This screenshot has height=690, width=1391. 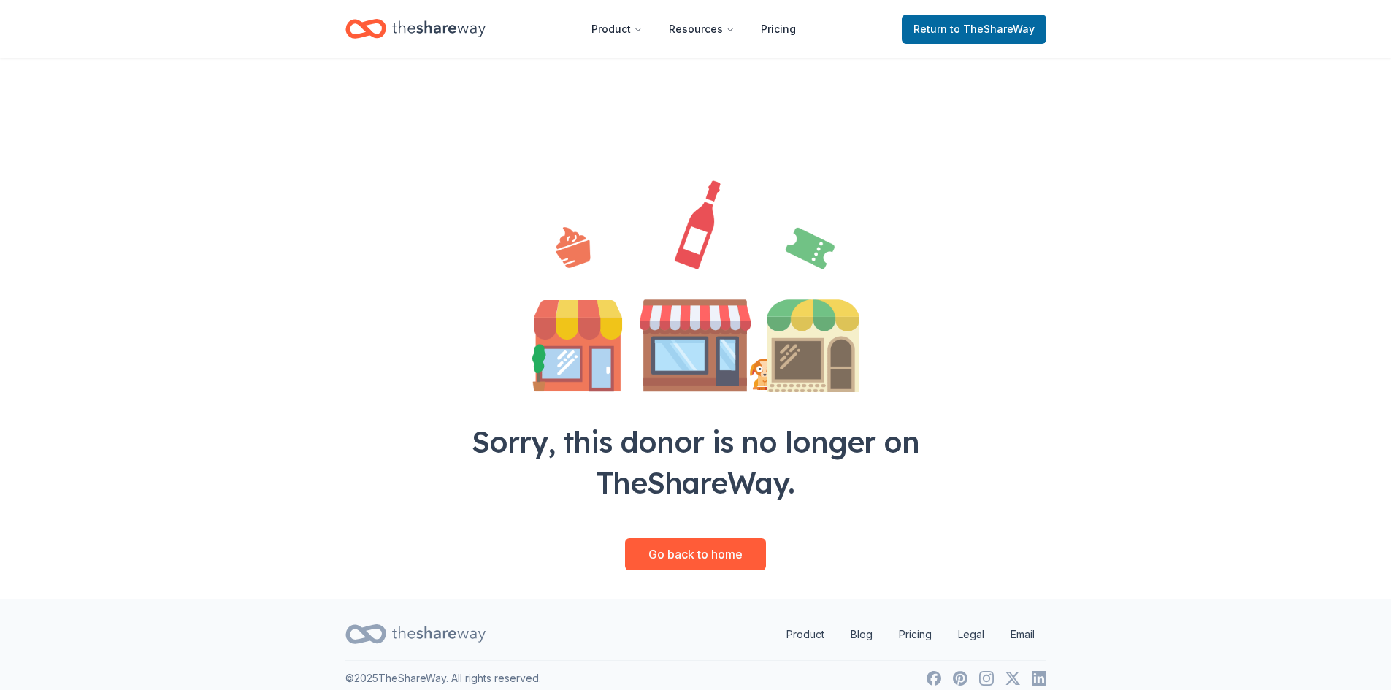 What do you see at coordinates (702, 29) in the screenshot?
I see `button: Resources` at bounding box center [702, 29].